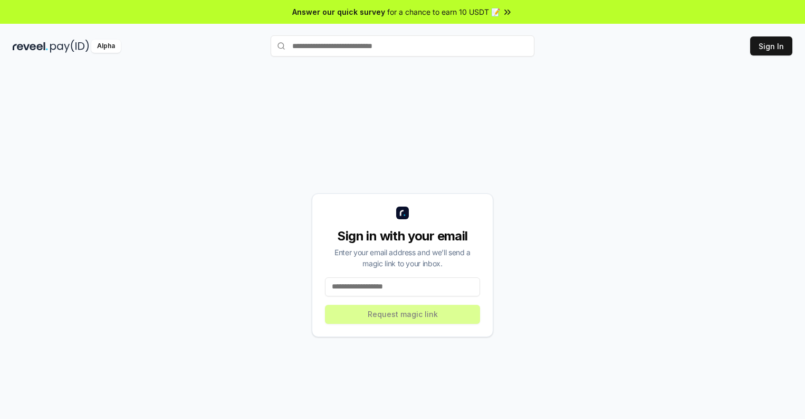 This screenshot has height=419, width=805. Describe the element at coordinates (403, 236) in the screenshot. I see `div: Sign in with your email` at that location.